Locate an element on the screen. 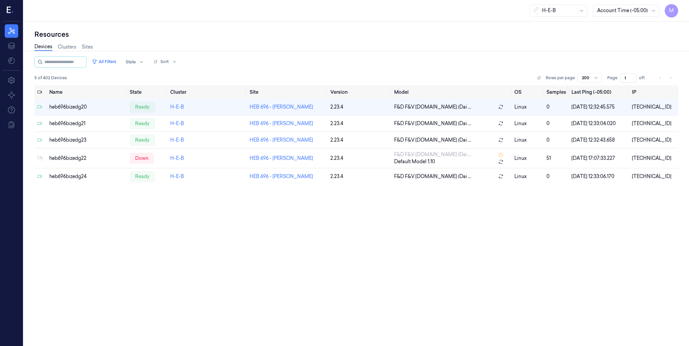 This screenshot has width=689, height=346. th: Last Ping (-05:00) is located at coordinates (599, 92).